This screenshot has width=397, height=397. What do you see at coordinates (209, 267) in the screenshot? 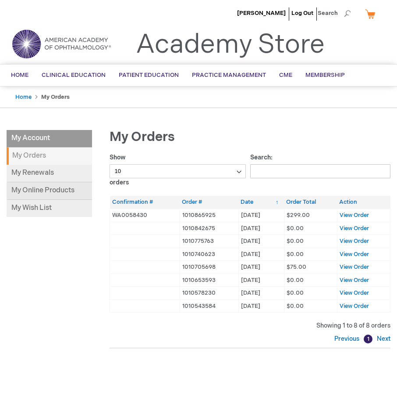
I see `td: 1010705698` at bounding box center [209, 267].